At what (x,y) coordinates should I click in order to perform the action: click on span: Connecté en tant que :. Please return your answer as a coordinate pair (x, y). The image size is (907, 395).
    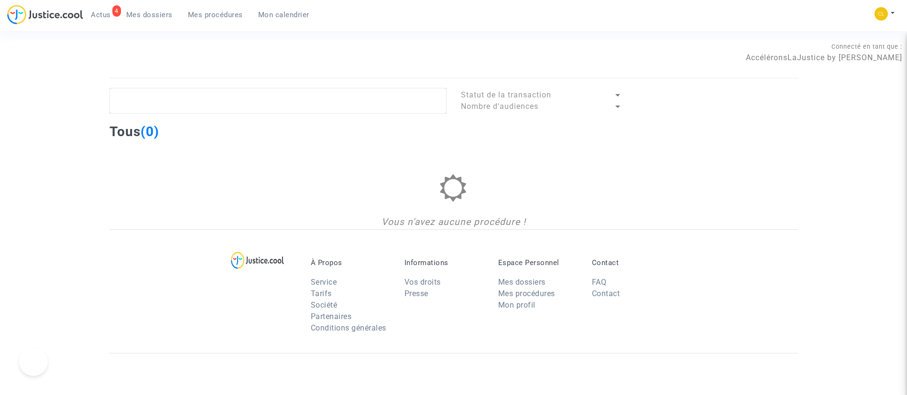
    Looking at the image, I should click on (866, 46).